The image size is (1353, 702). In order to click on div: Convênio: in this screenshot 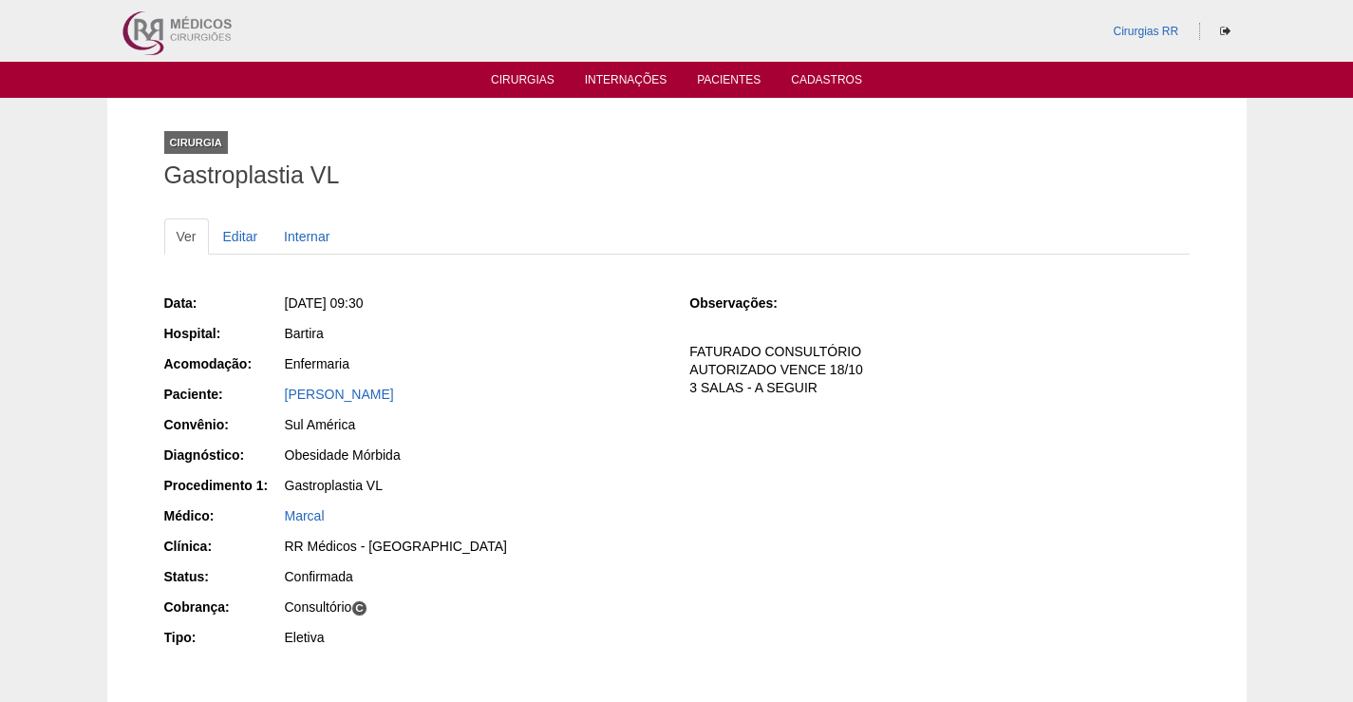, I will do `click(223, 425)`.